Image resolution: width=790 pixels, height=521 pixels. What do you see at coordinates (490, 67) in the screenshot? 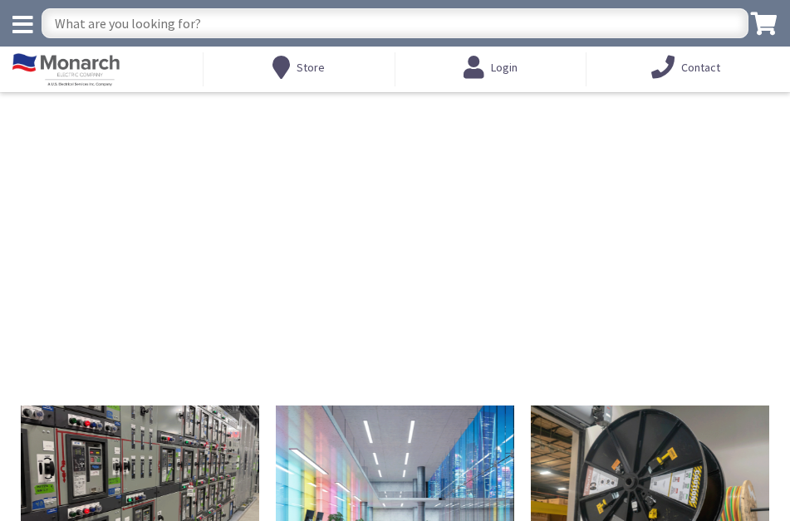
I see `a: Login` at bounding box center [490, 67].